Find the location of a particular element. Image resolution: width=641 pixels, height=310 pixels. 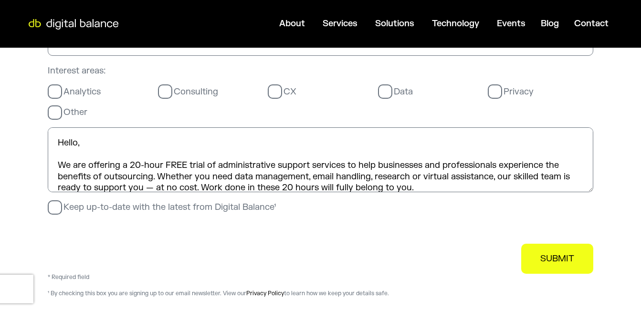

label: Keep up-to-date with the latest from Digital Balance¹ is located at coordinates (162, 207).